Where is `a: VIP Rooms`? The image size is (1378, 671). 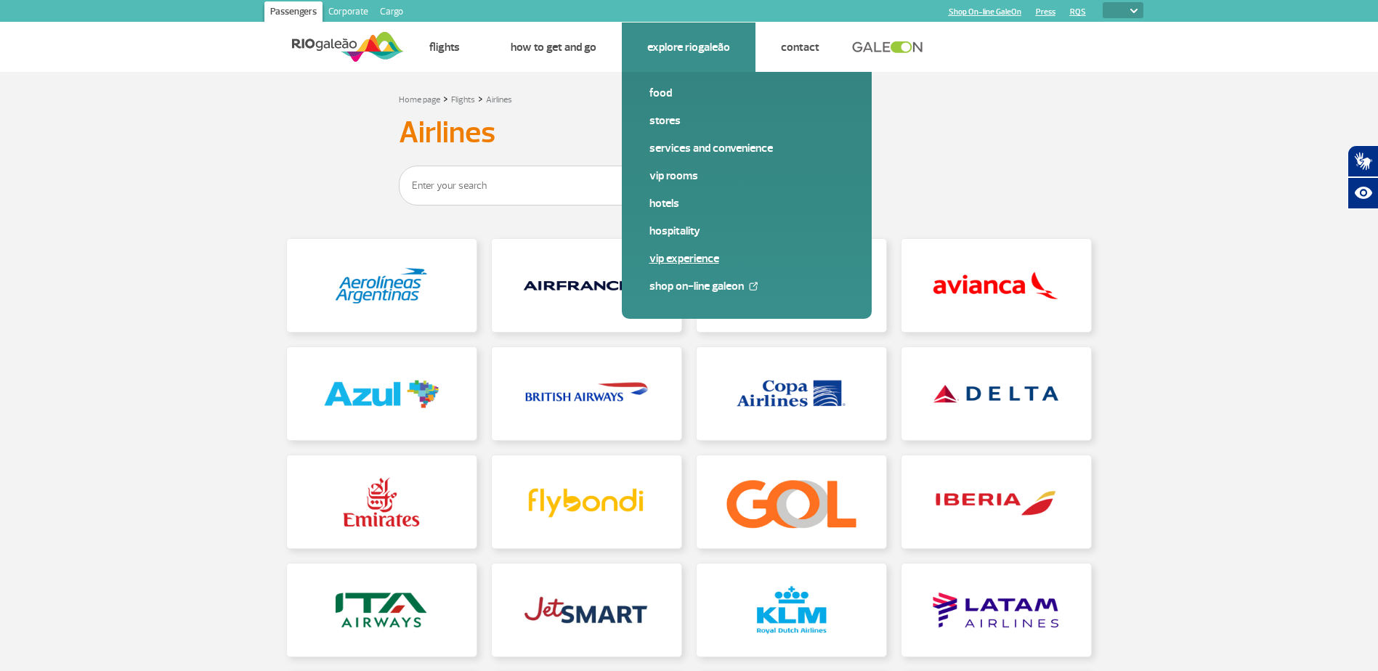
a: VIP Rooms is located at coordinates (747, 176).